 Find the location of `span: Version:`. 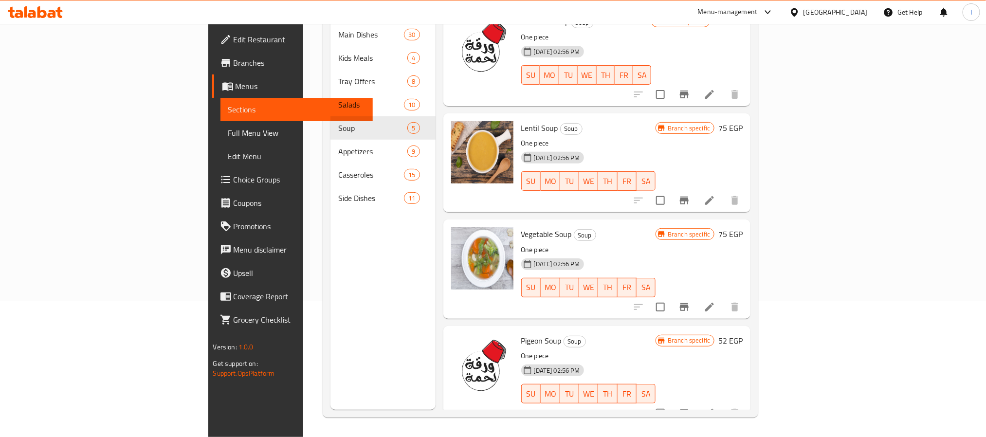

span: Version: is located at coordinates (225, 347).